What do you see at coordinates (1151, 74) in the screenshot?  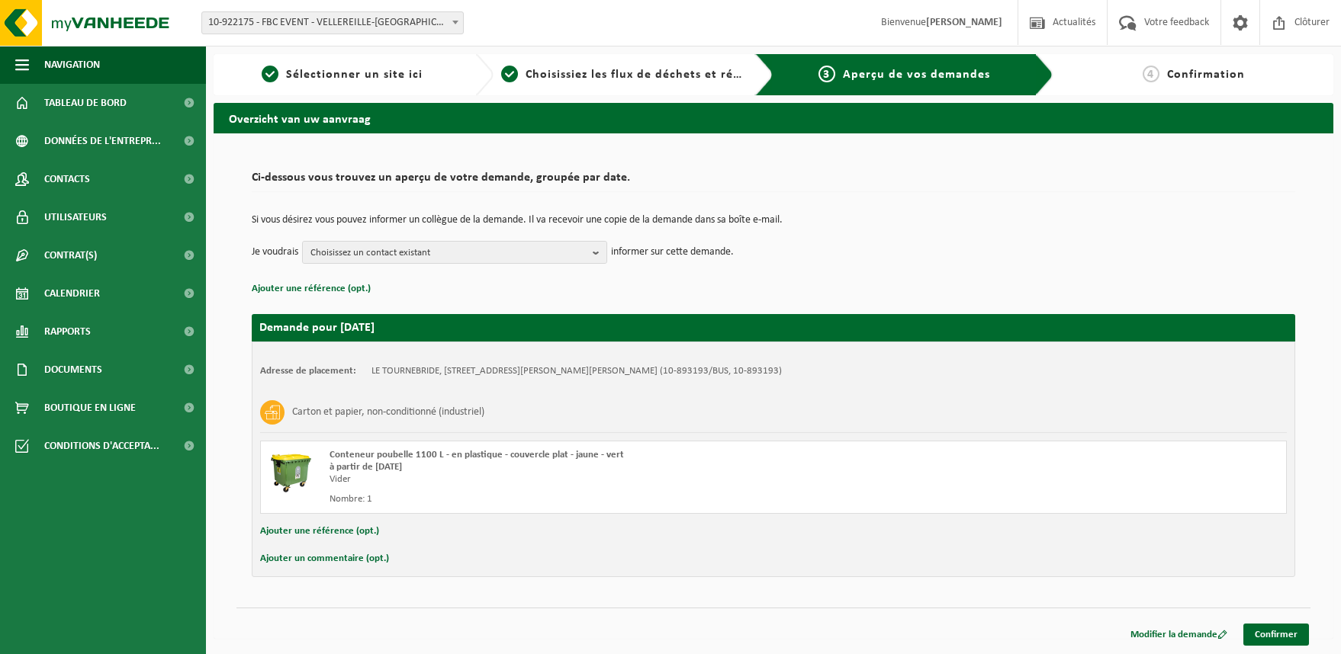 I see `span: 4` at bounding box center [1151, 74].